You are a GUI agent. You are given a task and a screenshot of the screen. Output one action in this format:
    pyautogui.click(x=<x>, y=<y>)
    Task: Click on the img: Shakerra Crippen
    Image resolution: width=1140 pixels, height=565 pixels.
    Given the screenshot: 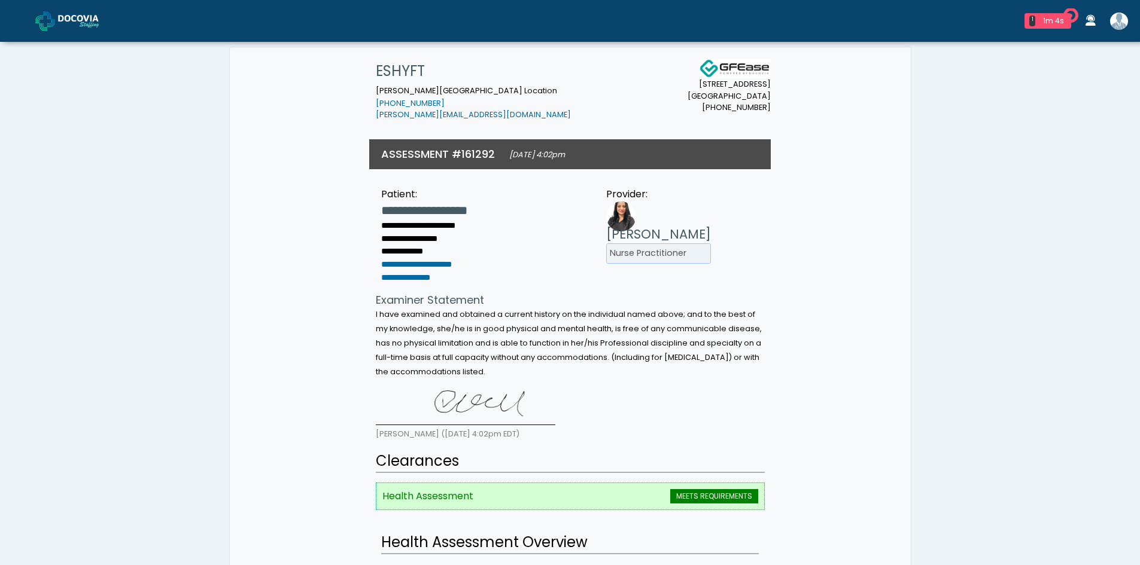 What is the action you would take?
    pyautogui.click(x=1119, y=21)
    